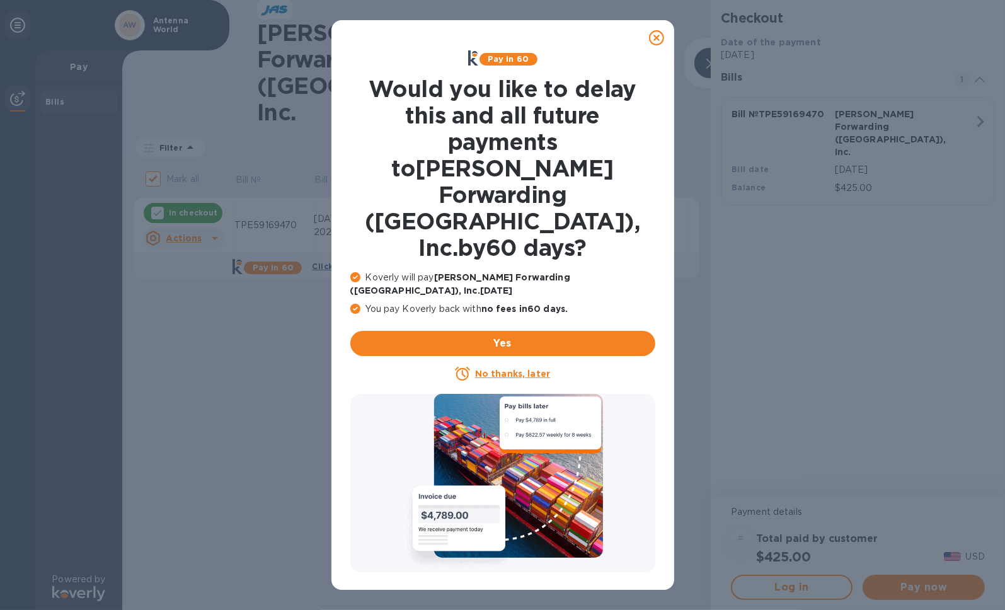 This screenshot has height=610, width=1005. Describe the element at coordinates (508, 59) in the screenshot. I see `b: Pay in 60` at that location.